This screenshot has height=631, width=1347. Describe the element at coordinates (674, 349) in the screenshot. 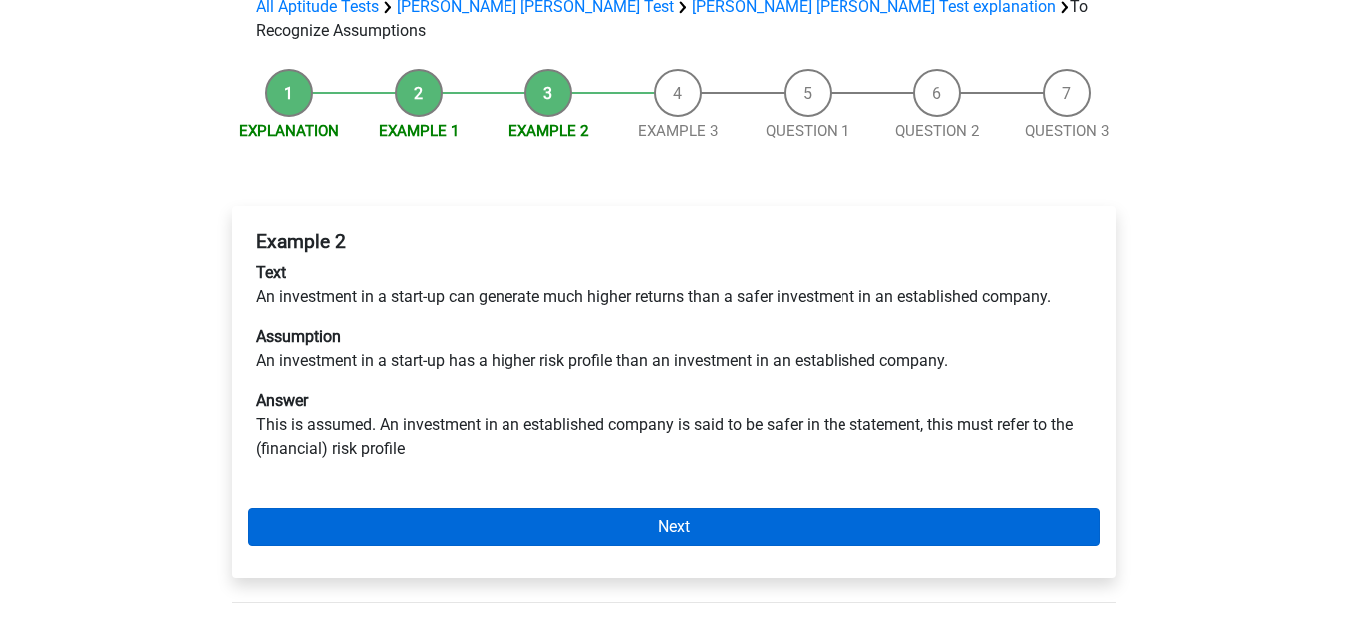

I see `p: An investment in a start-up has a higher risk profile than an investment in an established company.` at that location.